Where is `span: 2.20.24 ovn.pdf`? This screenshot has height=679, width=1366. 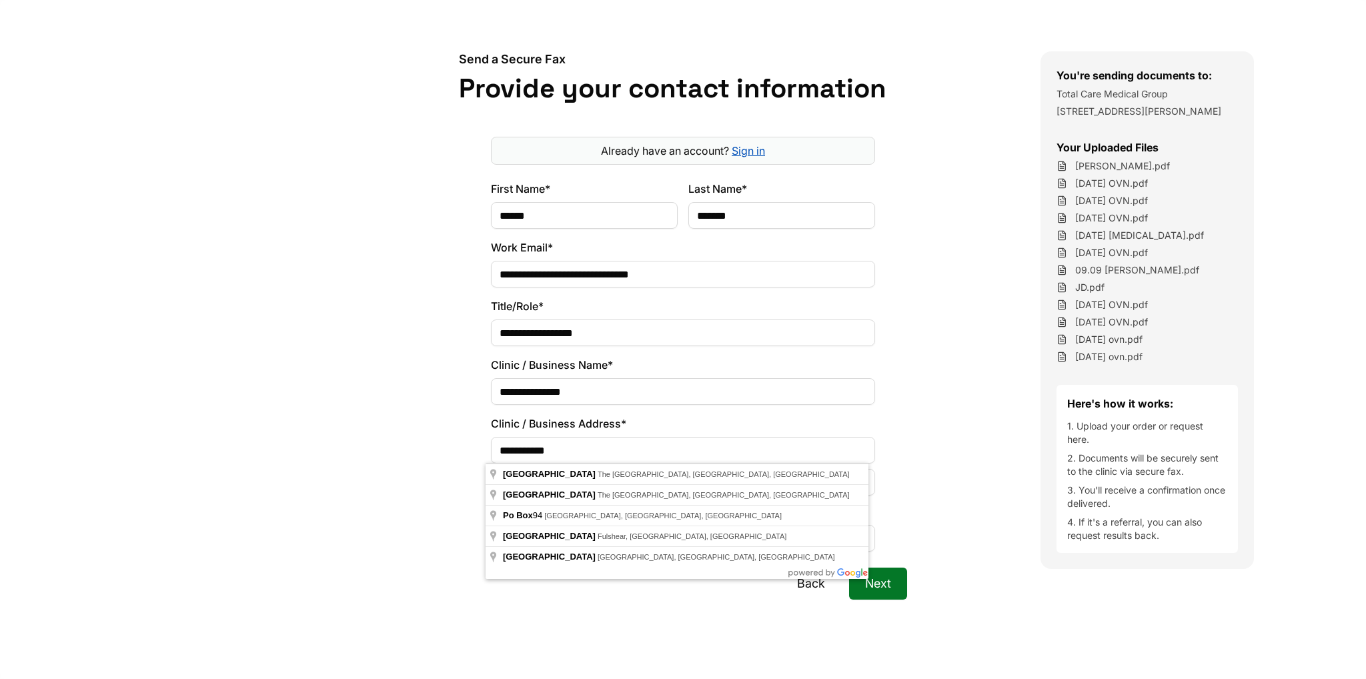
span: 2.20.24 ovn.pdf is located at coordinates (1109, 357).